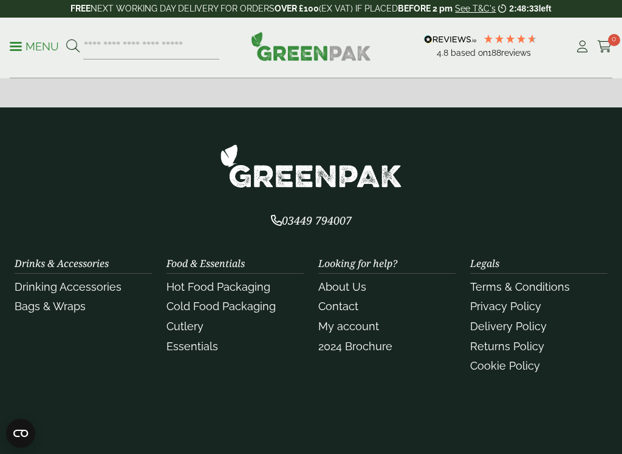 Image resolution: width=622 pixels, height=454 pixels. I want to click on a: Essentials, so click(192, 346).